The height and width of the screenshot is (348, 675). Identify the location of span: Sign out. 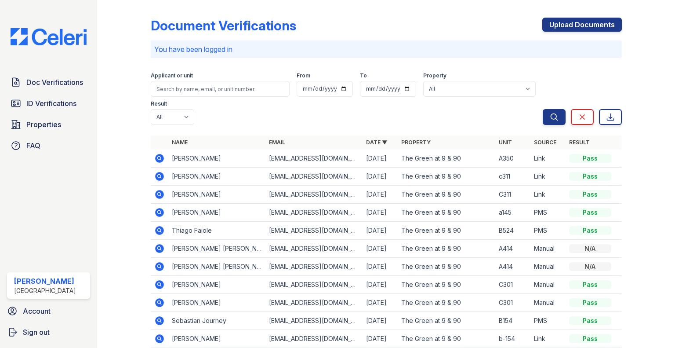
(36, 332).